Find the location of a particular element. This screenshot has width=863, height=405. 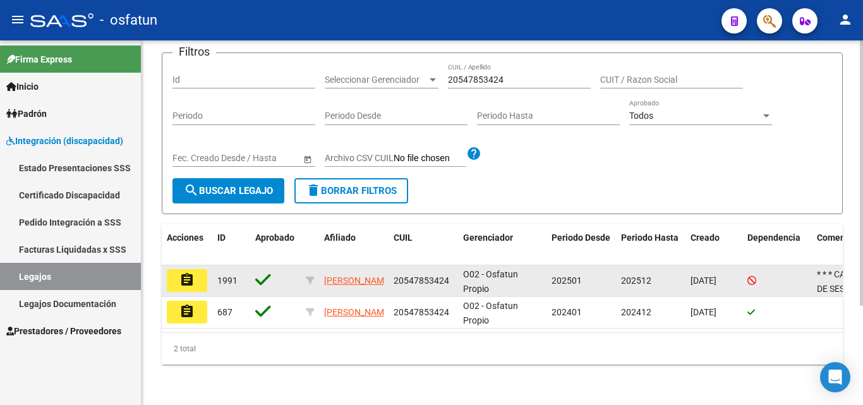

span: - osfatun is located at coordinates (128, 20).